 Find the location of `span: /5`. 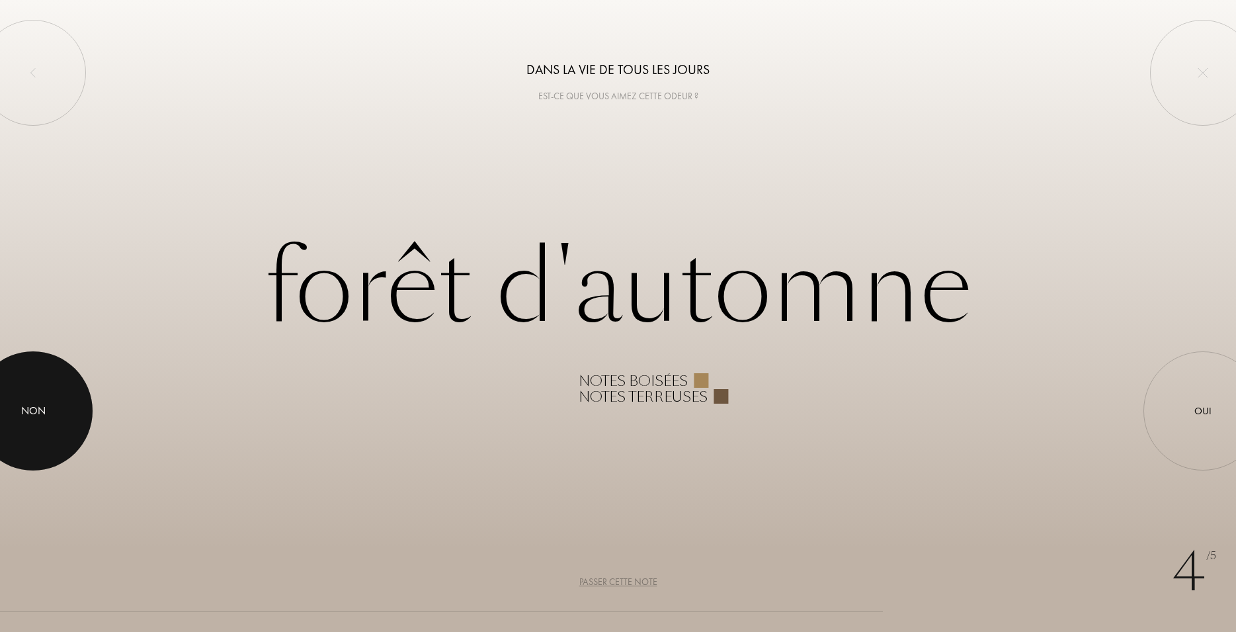

span: /5 is located at coordinates (1211, 556).